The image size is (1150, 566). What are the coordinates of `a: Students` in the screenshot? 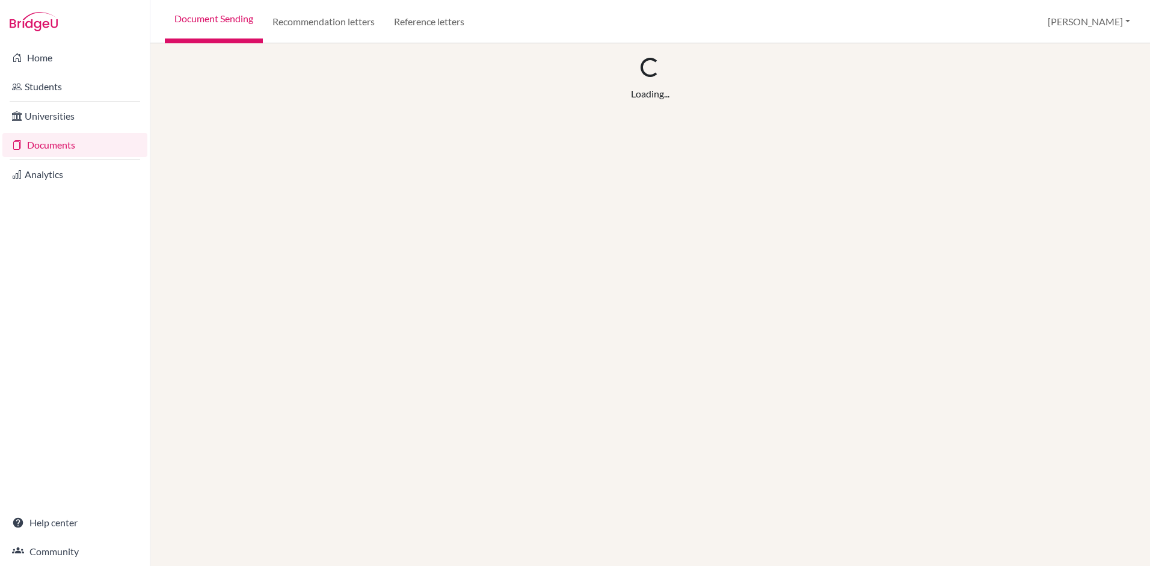 It's located at (75, 87).